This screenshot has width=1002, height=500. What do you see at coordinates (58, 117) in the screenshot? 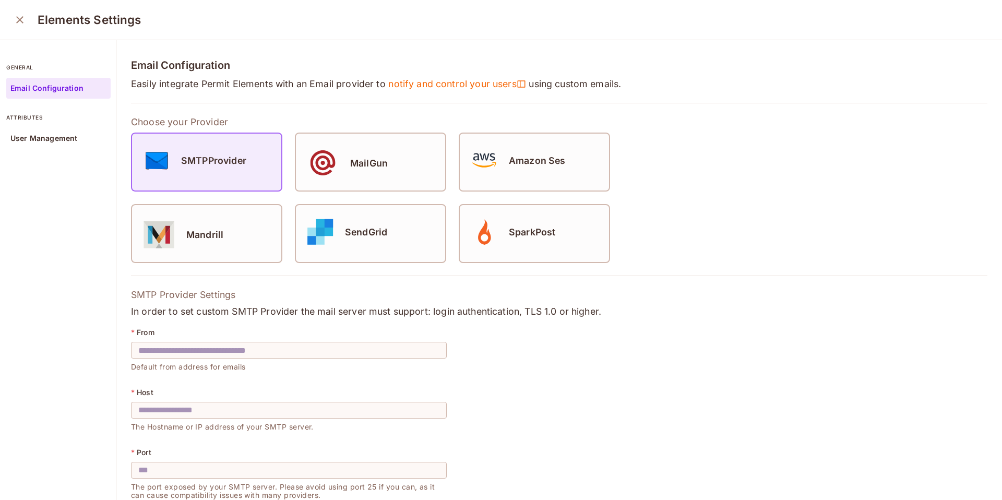
I see `p: attributes` at bounding box center [58, 117].